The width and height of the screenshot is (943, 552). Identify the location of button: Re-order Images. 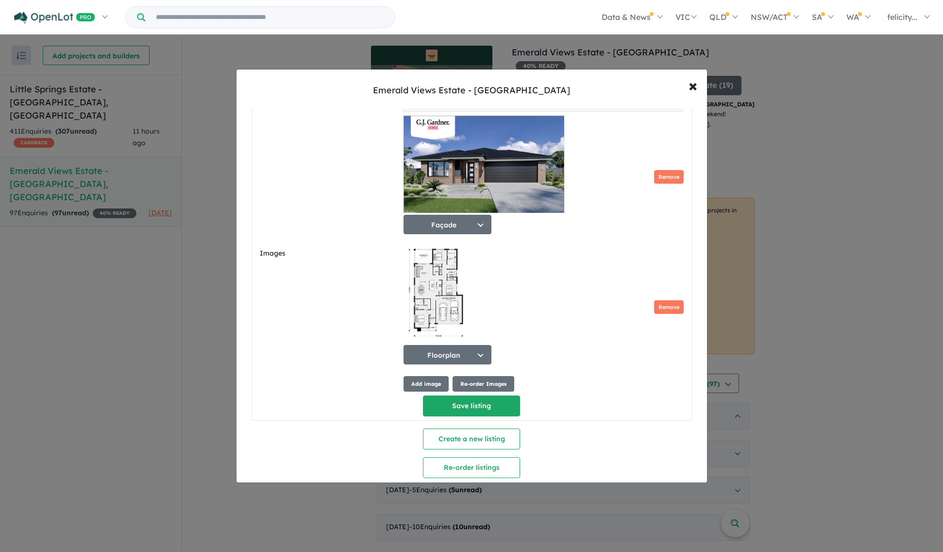
(483, 384).